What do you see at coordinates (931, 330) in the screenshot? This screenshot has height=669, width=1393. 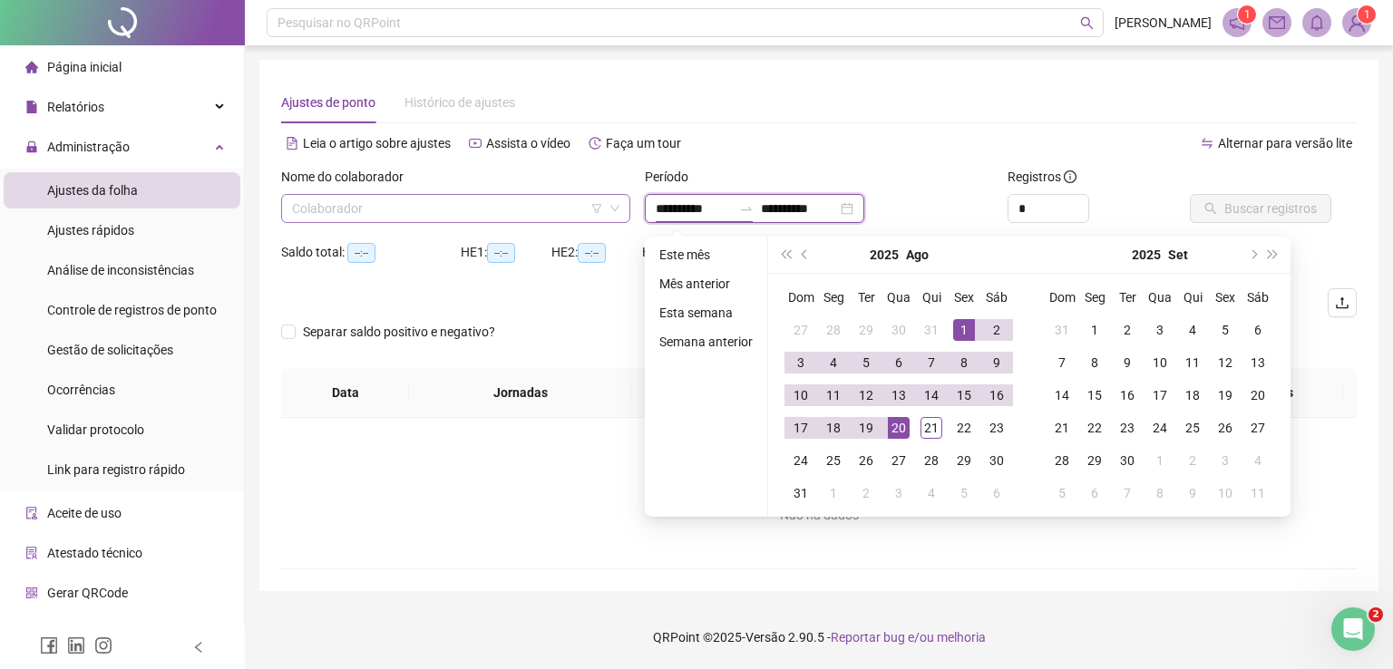 I see `td: 2025-07-31` at bounding box center [931, 330].